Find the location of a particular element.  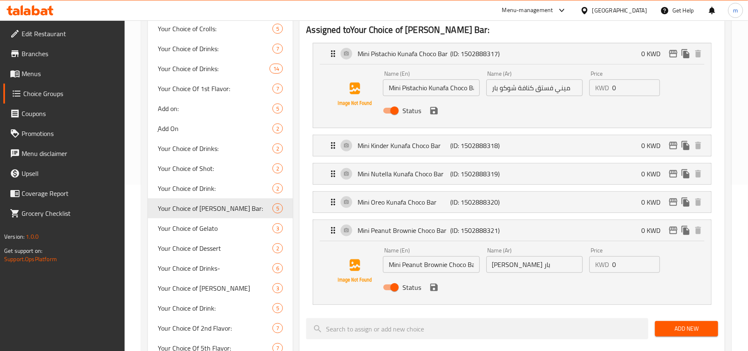

input: Enter name En is located at coordinates (431, 264).